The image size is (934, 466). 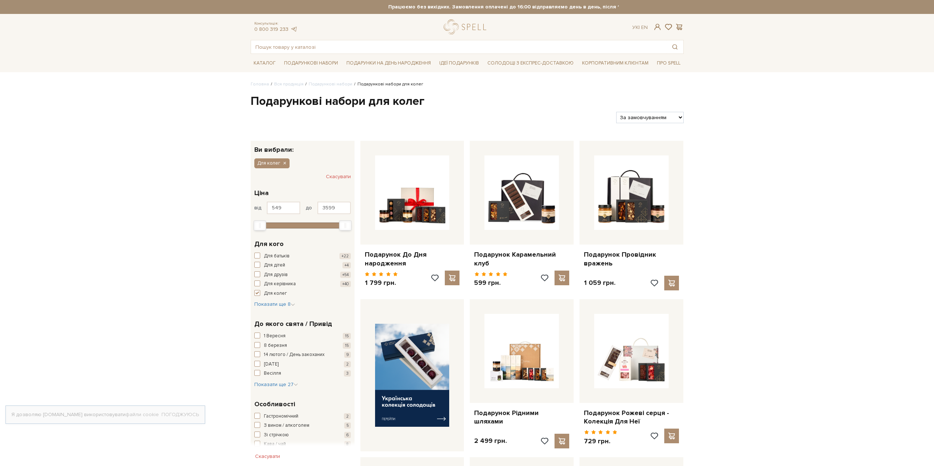 I want to click on a: Корпоративним клієнтам, so click(x=615, y=63).